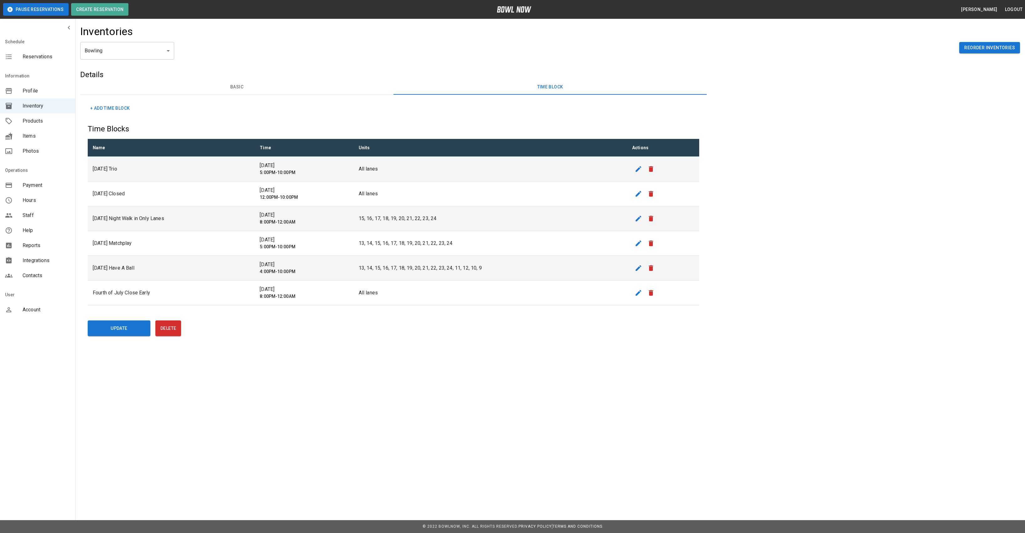  I want to click on span: Payment, so click(46, 185).